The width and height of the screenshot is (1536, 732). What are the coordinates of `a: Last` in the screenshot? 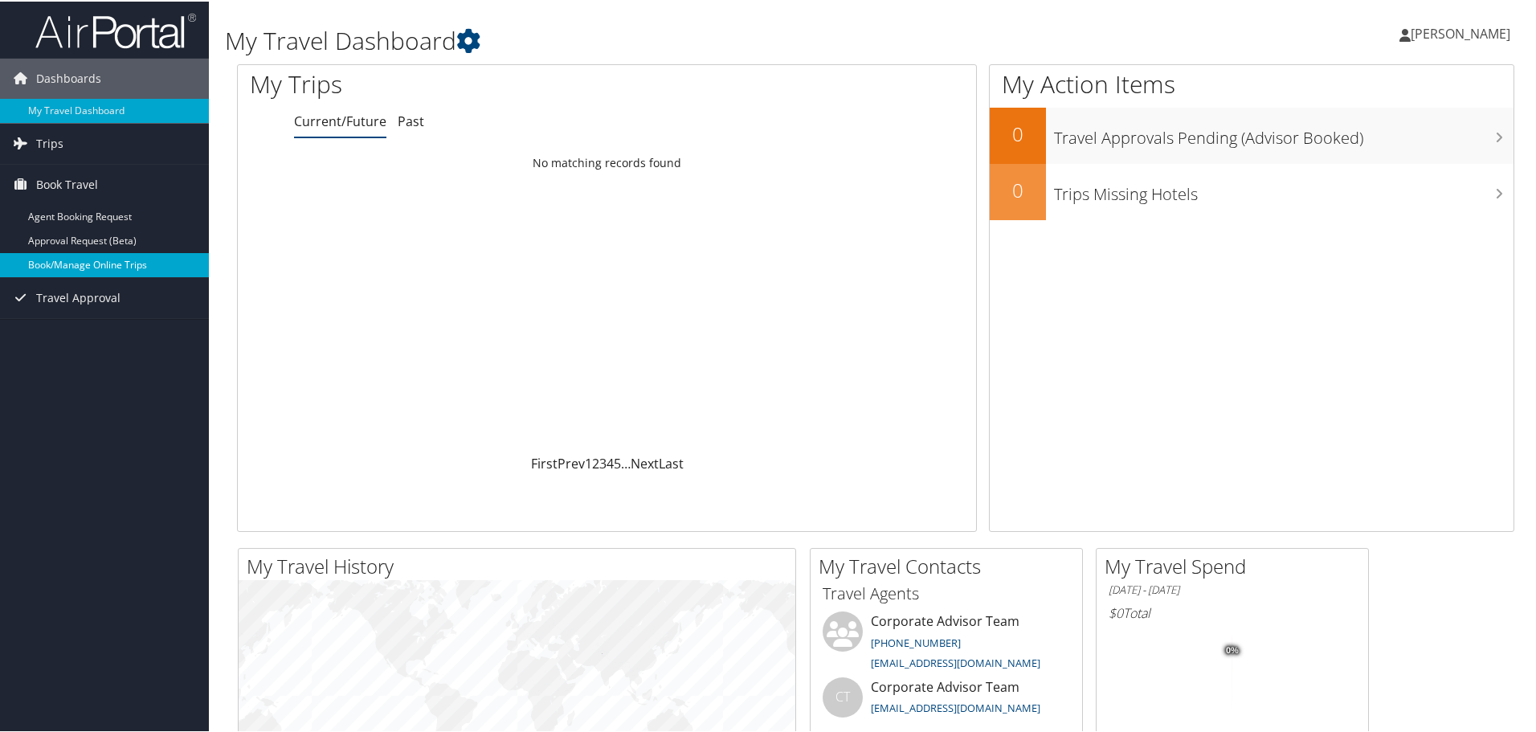 It's located at (671, 462).